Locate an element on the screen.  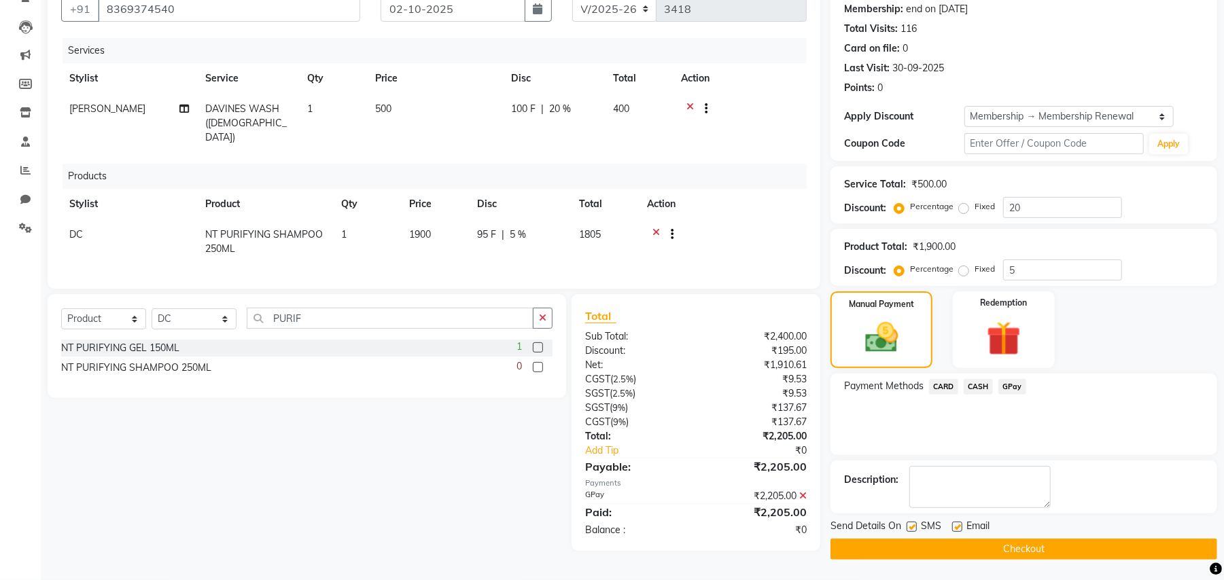
div: Paid: is located at coordinates (635, 512).